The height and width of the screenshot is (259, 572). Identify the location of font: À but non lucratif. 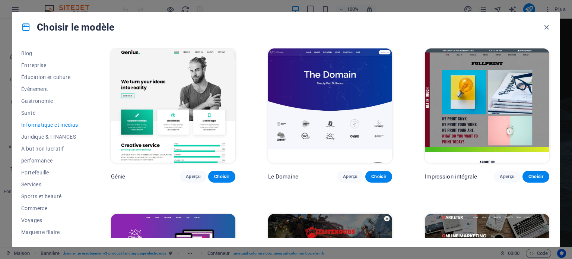
(42, 149).